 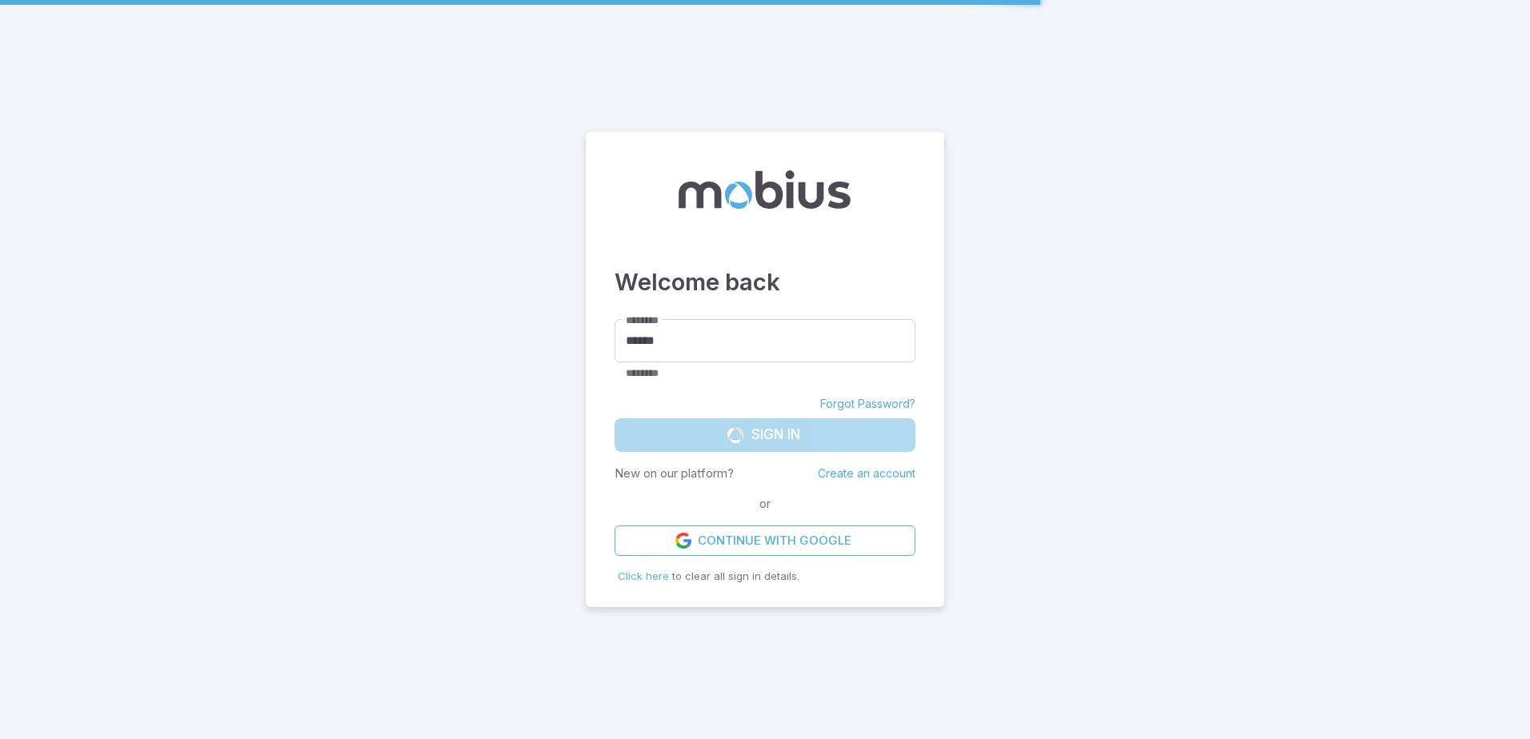 What do you see at coordinates (765, 504) in the screenshot?
I see `span: or` at bounding box center [765, 504].